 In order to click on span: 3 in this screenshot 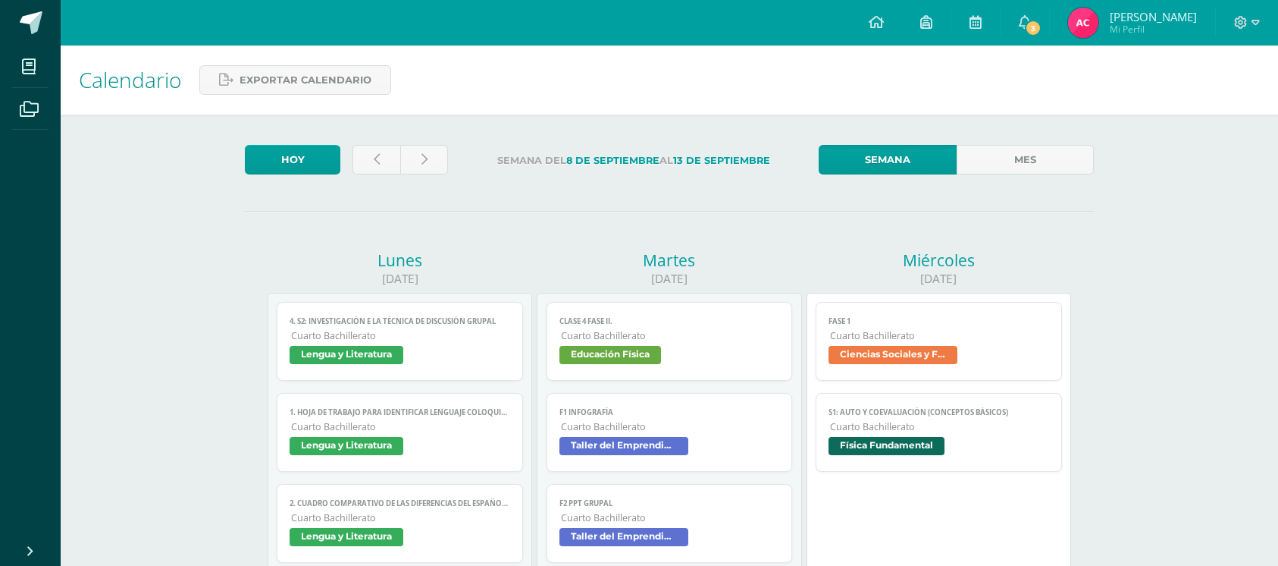, I will do `click(1033, 28)`.